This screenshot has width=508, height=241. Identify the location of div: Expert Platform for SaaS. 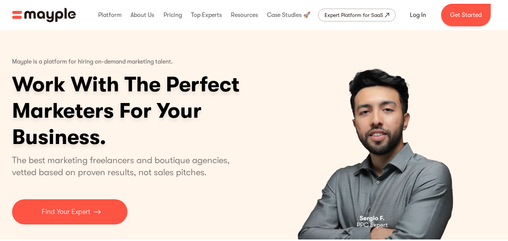
(354, 15).